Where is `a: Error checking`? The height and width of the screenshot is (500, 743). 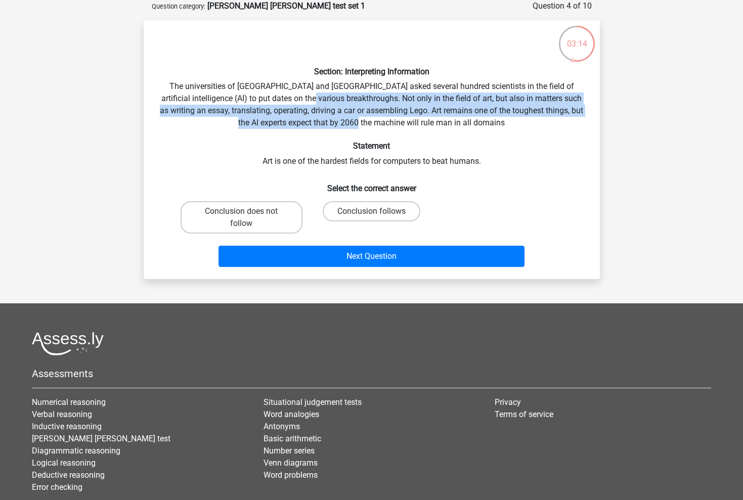
a: Error checking is located at coordinates (57, 487).